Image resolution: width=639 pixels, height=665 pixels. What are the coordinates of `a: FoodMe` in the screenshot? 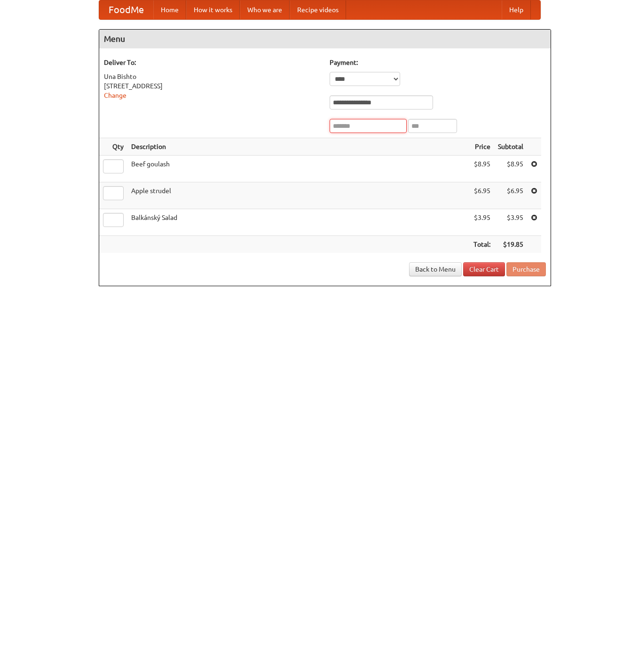 It's located at (126, 10).